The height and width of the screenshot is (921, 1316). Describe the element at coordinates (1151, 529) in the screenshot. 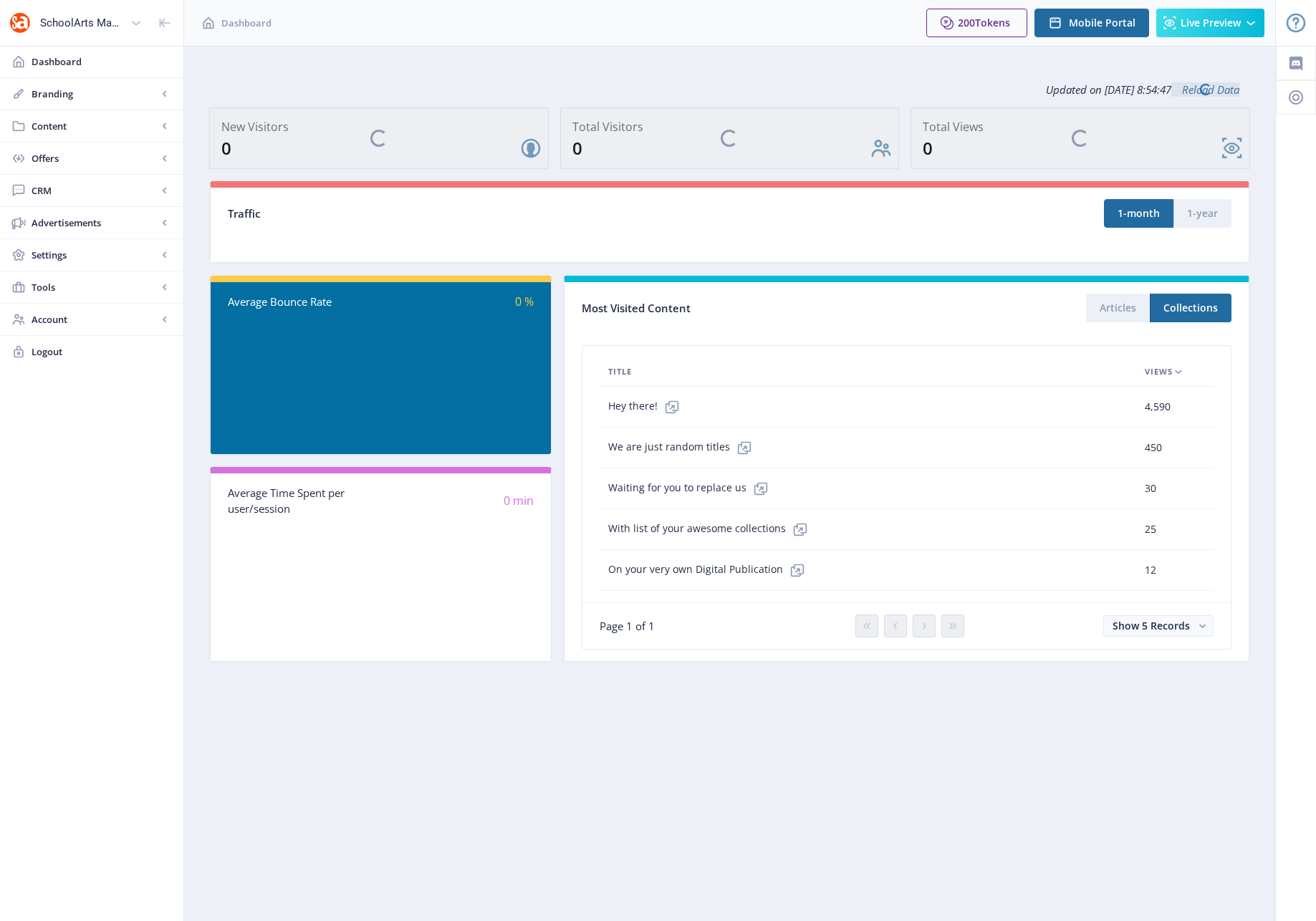

I see `span: 25` at that location.